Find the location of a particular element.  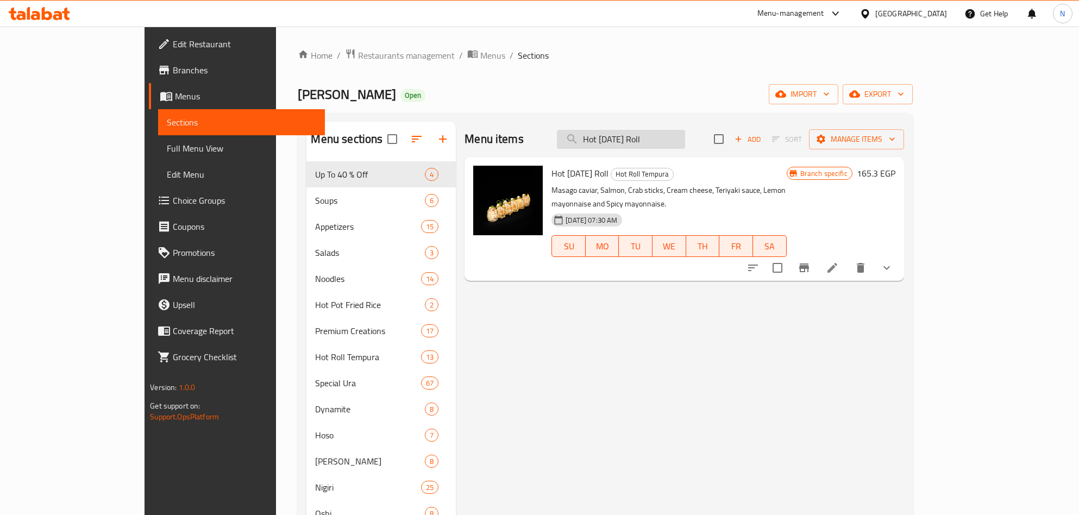

span: Appetizers is located at coordinates (368, 227).